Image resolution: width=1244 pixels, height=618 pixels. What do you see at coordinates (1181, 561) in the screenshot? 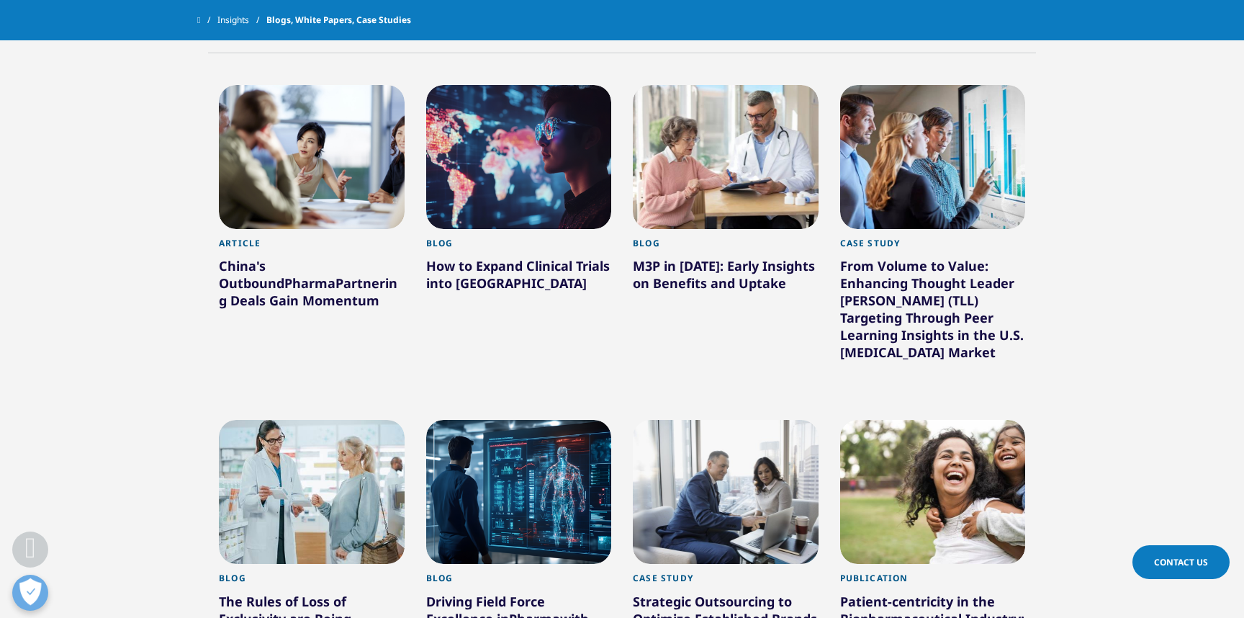
I see `a: Contact Us` at bounding box center [1181, 561].